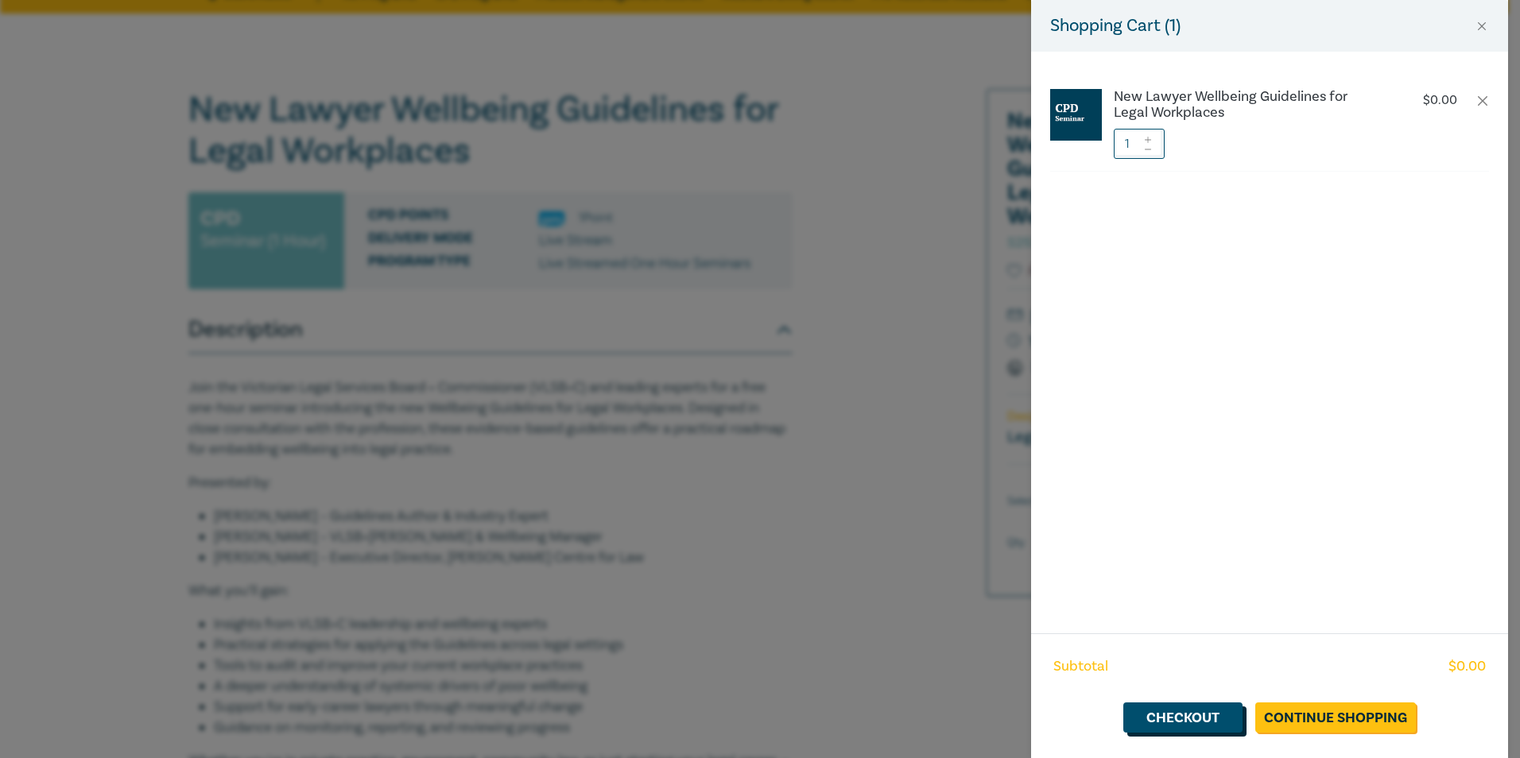 This screenshot has height=758, width=1520. Describe the element at coordinates (1246, 105) in the screenshot. I see `h6: New Lawyer Wellbeing Guidelines for Legal Workplaces` at that location.